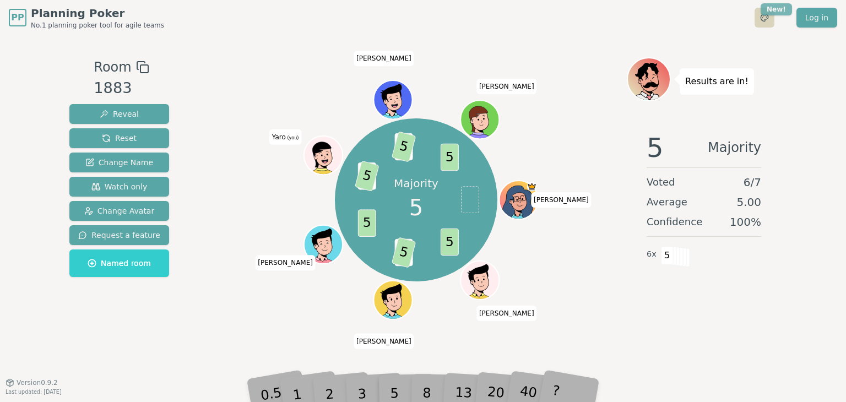 Image resolution: width=846 pixels, height=402 pixels. I want to click on button: Watch only, so click(119, 187).